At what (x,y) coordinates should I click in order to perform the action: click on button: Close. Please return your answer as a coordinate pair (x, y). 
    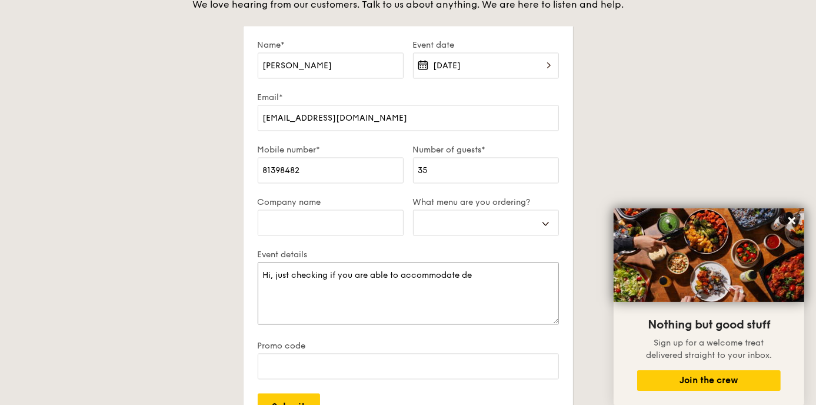
    Looking at the image, I should click on (792, 221).